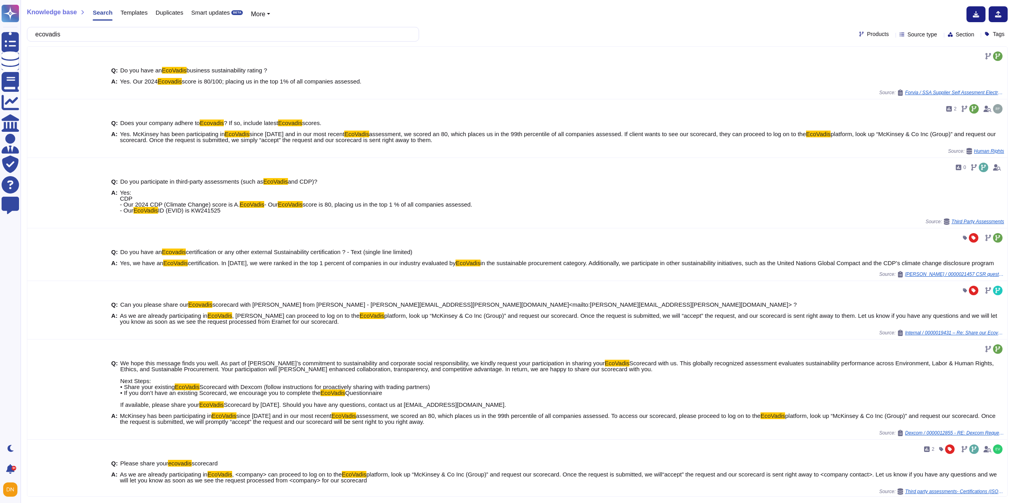 The image size is (1014, 503). What do you see at coordinates (296, 208) in the screenshot?
I see `span: score is 80, placing us in the top 1 % of all companies assessed. - Our` at bounding box center [296, 208].